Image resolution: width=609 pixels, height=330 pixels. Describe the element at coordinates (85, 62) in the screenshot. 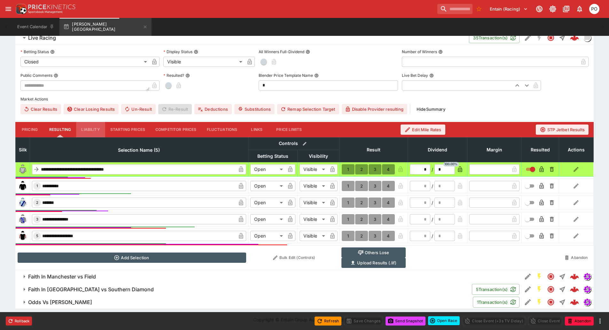

I see `div: Closed` at that location.